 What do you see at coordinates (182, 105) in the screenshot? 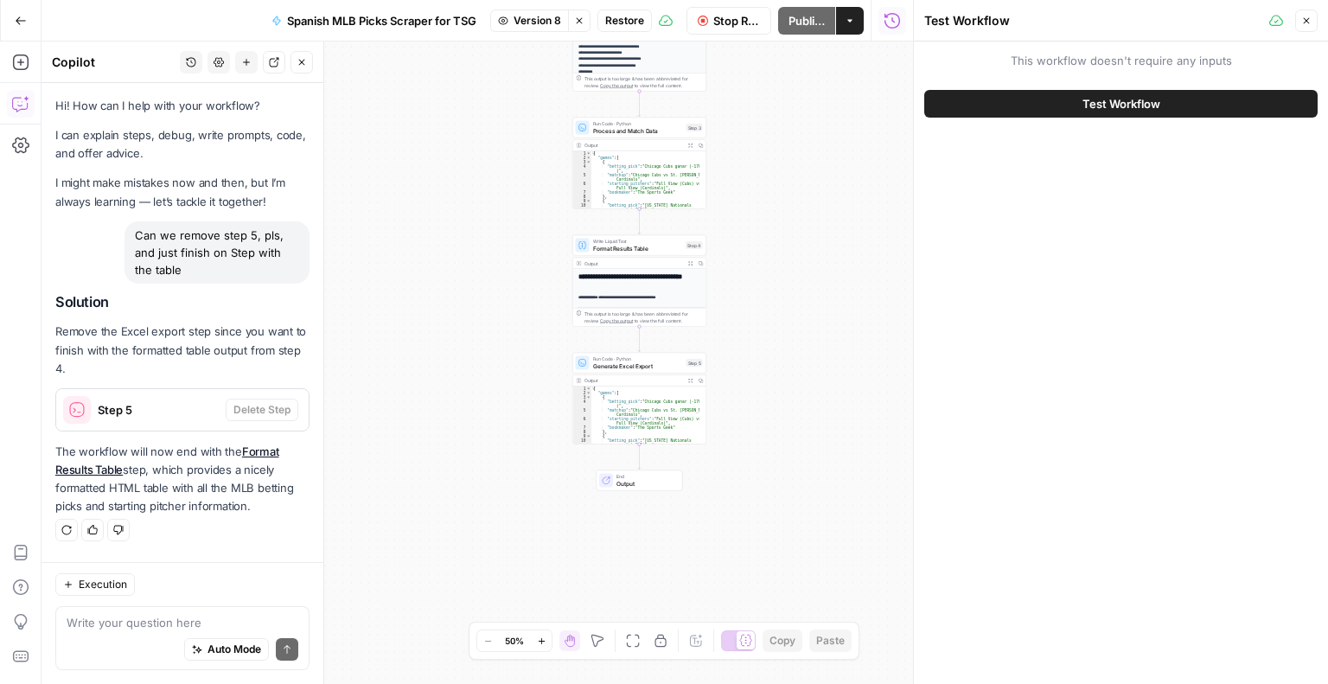
I see `p: Hi! How can I help with your workflow?` at bounding box center [182, 105].